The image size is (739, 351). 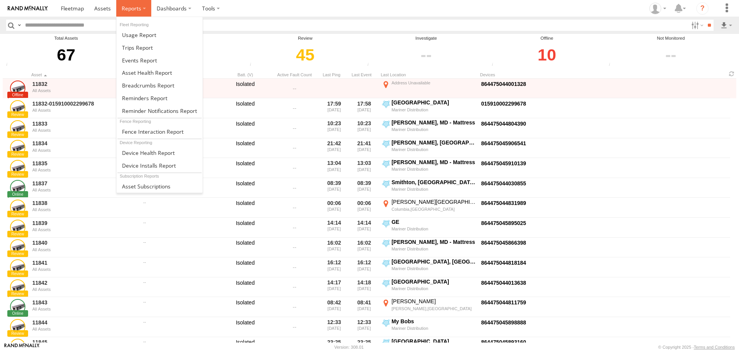 I want to click on div: Review, so click(x=305, y=38).